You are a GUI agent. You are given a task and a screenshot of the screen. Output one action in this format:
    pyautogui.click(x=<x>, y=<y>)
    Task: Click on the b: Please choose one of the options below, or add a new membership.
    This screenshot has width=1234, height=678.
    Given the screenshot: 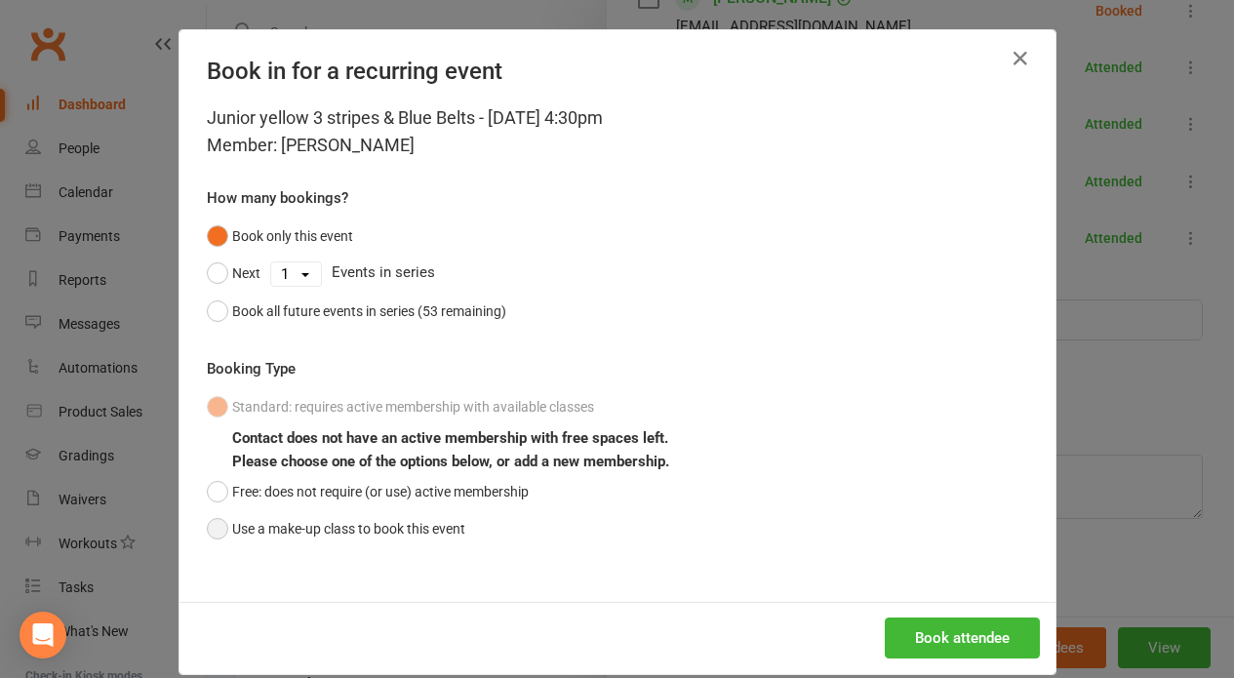 What is the action you would take?
    pyautogui.click(x=451, y=461)
    